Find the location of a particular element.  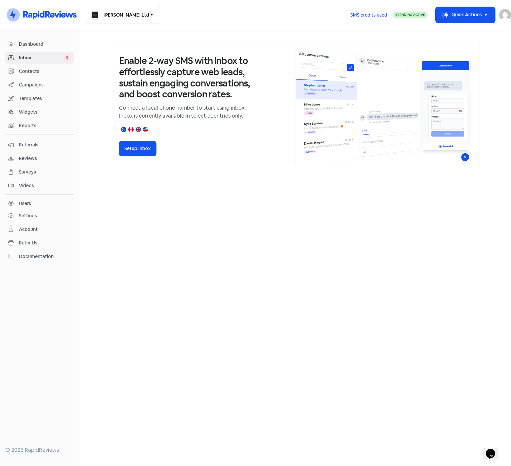

div: Settings is located at coordinates (28, 216).